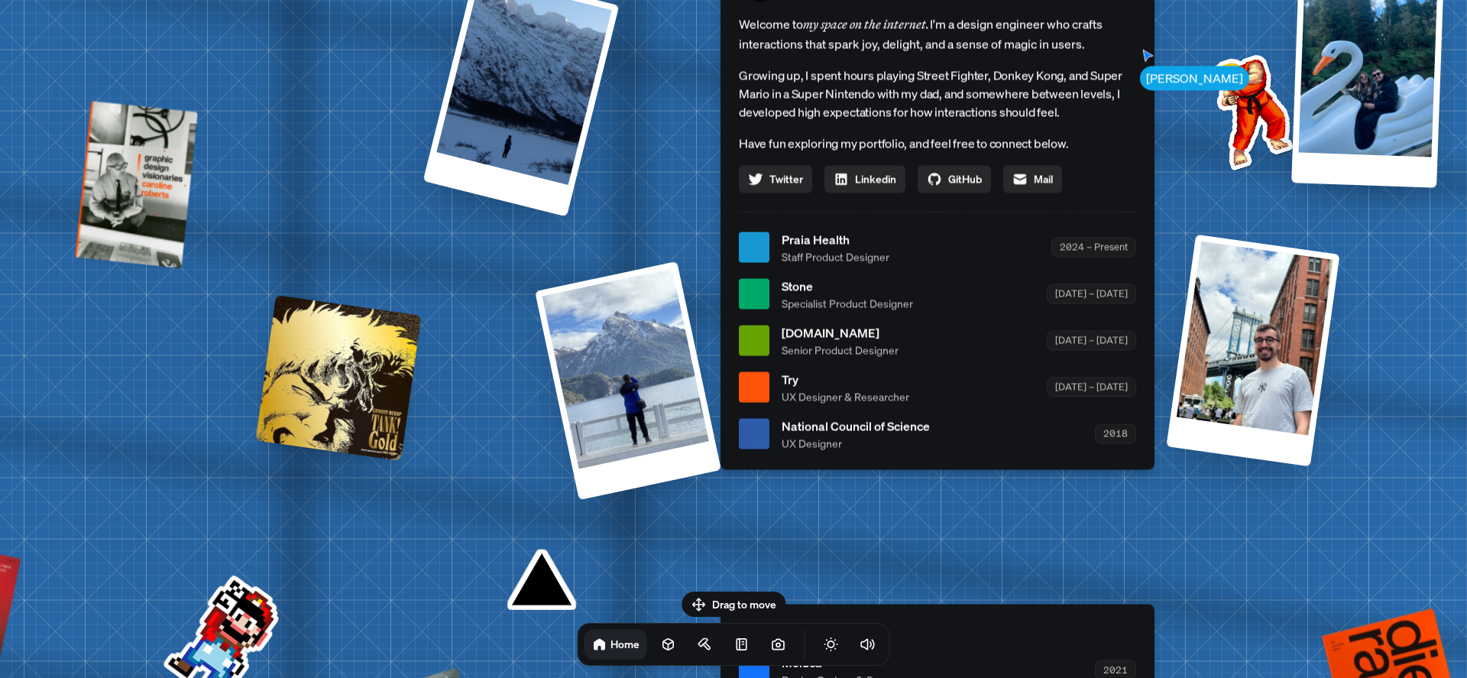 The width and height of the screenshot is (1467, 678). What do you see at coordinates (845, 396) in the screenshot?
I see `span: UX Designer & Researcher` at bounding box center [845, 396].